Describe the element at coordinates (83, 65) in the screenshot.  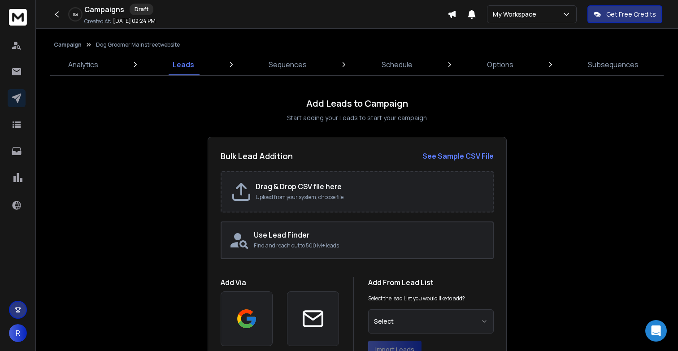
I see `p: Analytics` at that location.